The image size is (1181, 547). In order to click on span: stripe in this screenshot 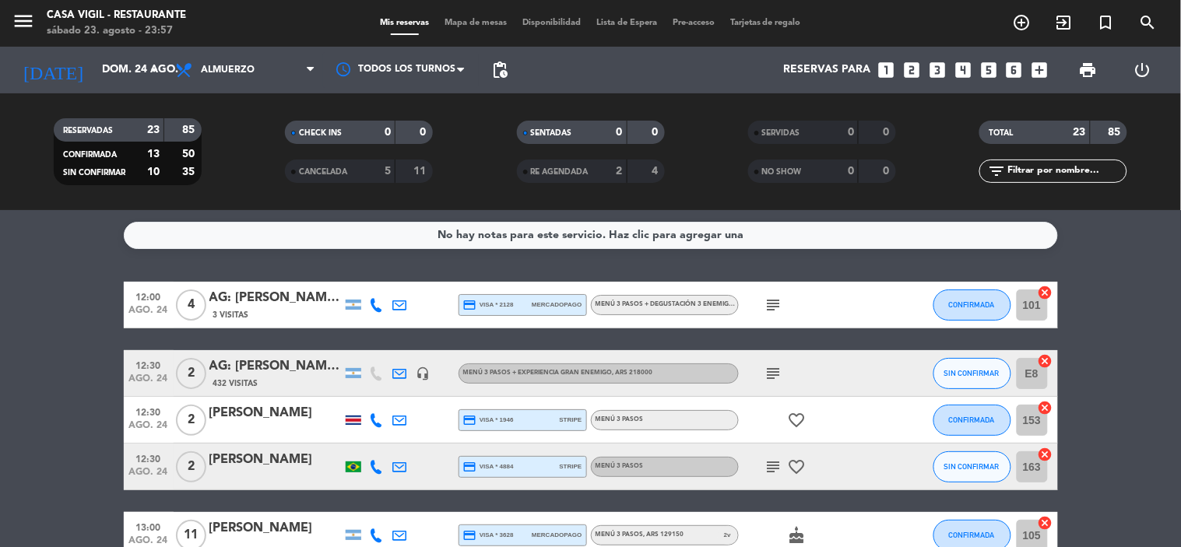, I will do `click(571, 420)`.